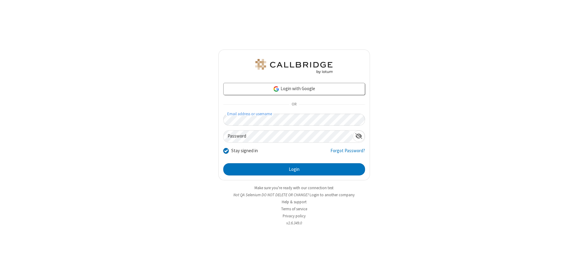  What do you see at coordinates (244, 151) in the screenshot?
I see `label: Stay signed in` at bounding box center [244, 151].